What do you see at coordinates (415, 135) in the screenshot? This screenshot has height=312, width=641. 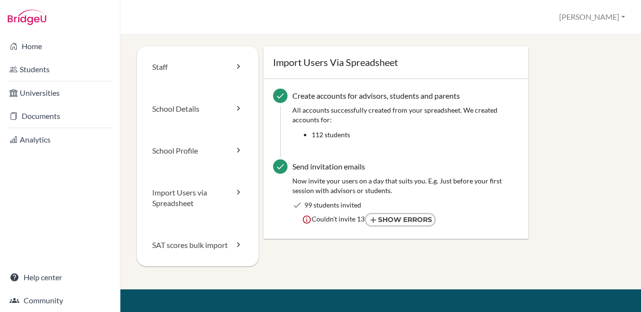 I see `li: 112 students` at bounding box center [415, 135].